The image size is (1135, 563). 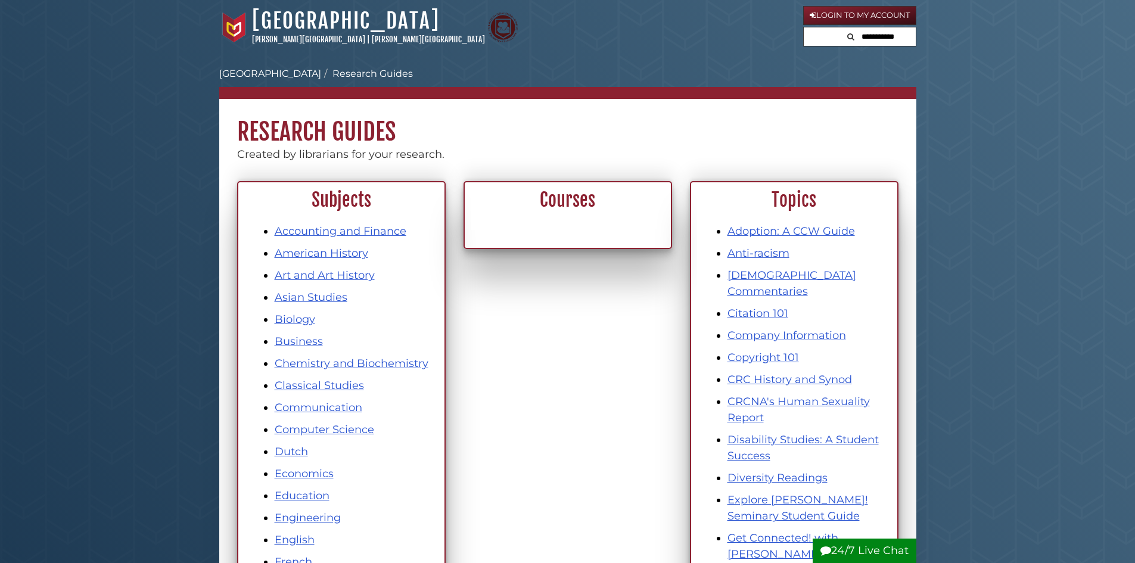 What do you see at coordinates (777, 478) in the screenshot?
I see `a: Diversity Readings` at bounding box center [777, 478].